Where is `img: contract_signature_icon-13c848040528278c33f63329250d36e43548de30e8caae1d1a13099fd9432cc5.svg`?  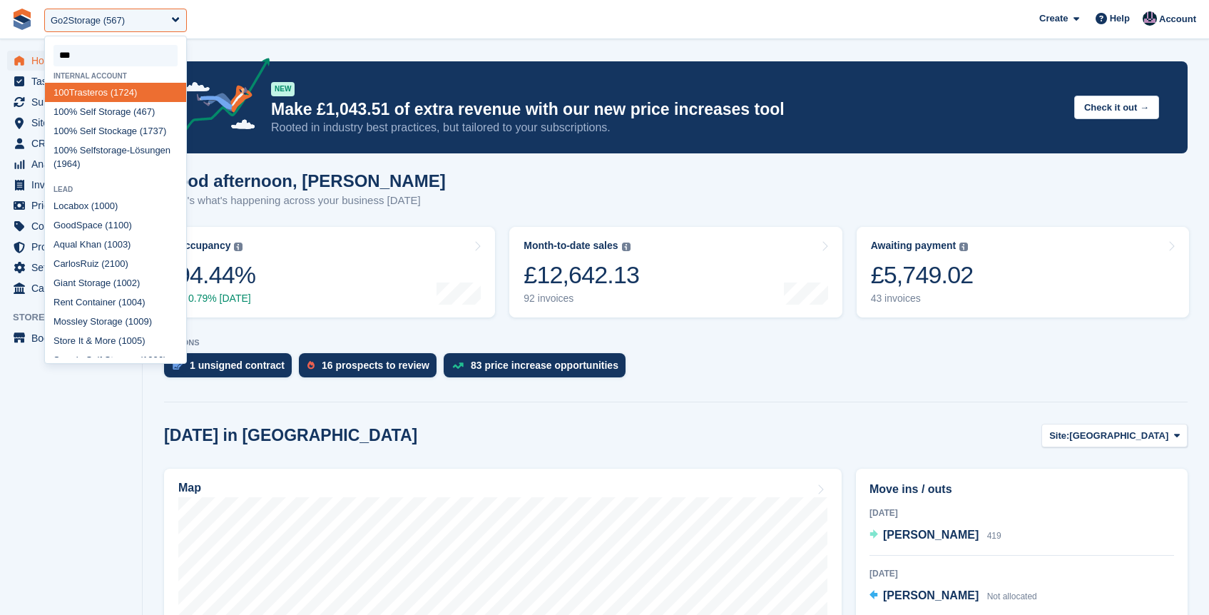
img: contract_signature_icon-13c848040528278c33f63329250d36e43548de30e8caae1d1a13099fd9432cc5.svg is located at coordinates (178, 365).